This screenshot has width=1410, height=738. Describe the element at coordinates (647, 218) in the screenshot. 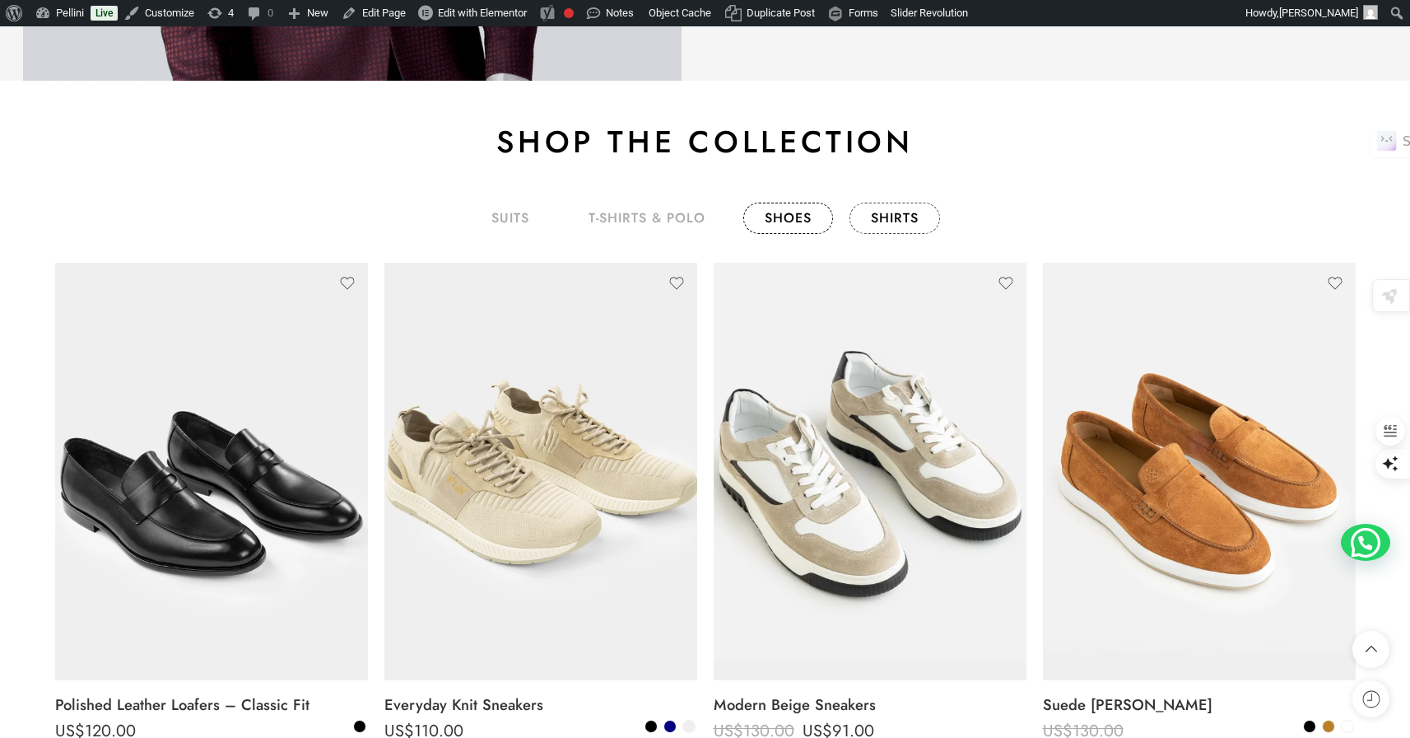

I see `a: T-Shirts & Polo` at that location.